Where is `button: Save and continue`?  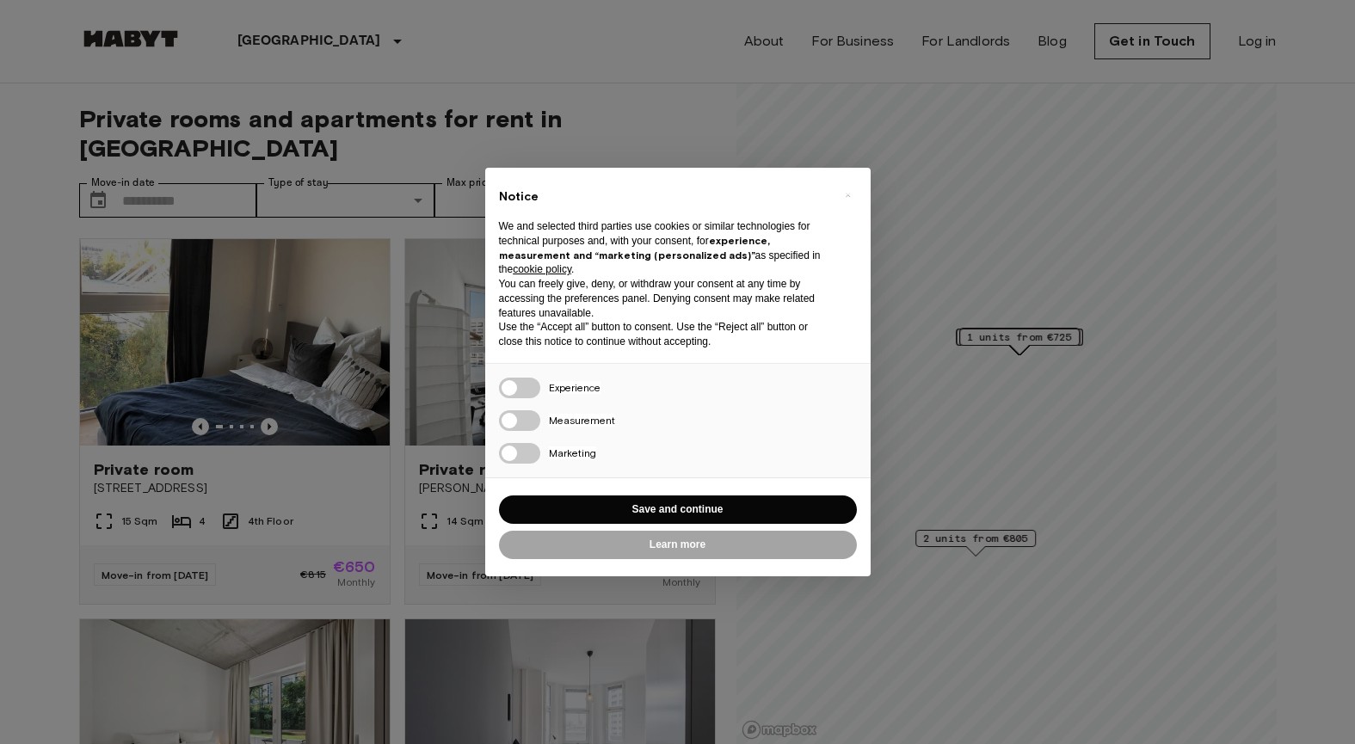
button: Save and continue is located at coordinates (678, 509).